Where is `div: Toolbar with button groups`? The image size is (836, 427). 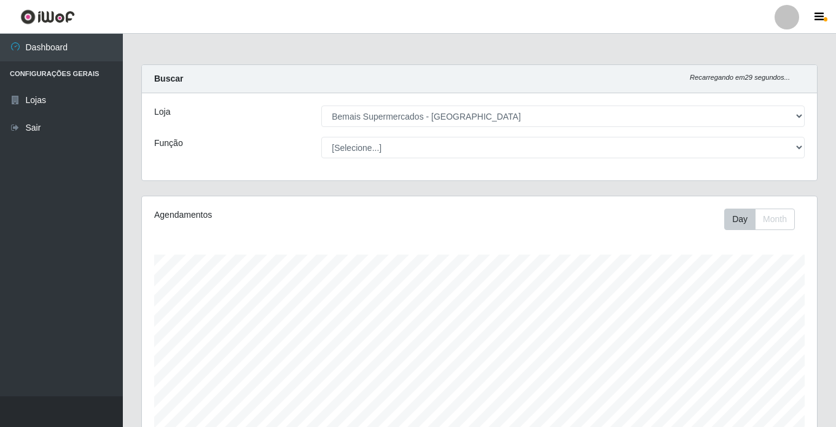
div: Toolbar with button groups is located at coordinates (764, 219).